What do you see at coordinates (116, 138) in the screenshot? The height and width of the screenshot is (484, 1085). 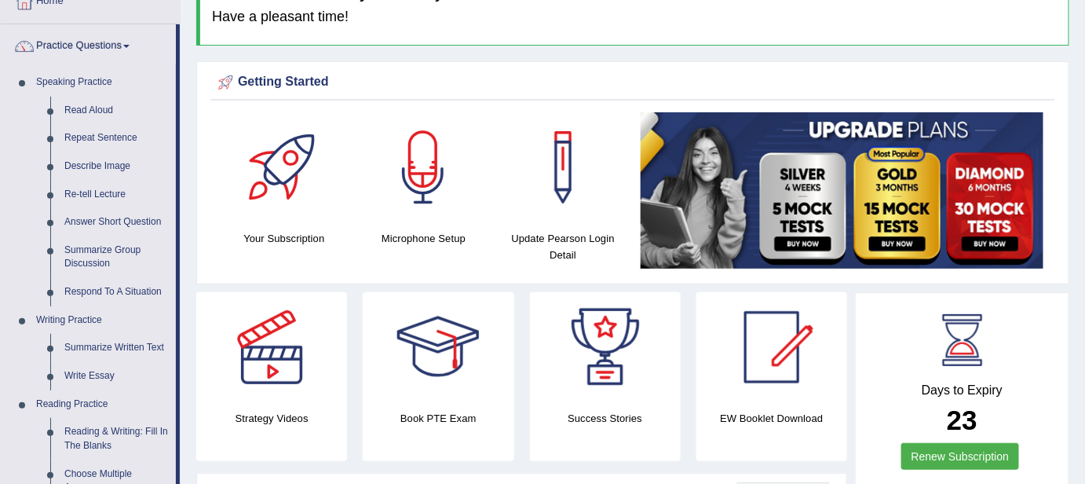 I see `a: Repeat Sentence` at bounding box center [116, 138].